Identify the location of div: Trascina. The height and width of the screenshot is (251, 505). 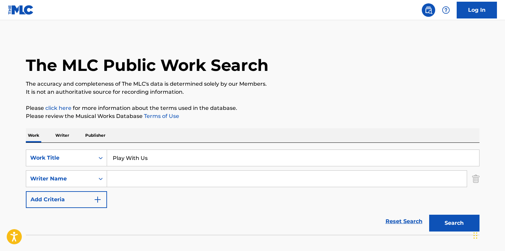
(476, 235).